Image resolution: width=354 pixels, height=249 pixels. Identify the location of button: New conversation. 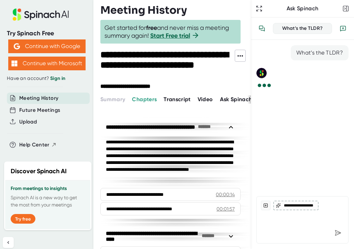
(343, 29).